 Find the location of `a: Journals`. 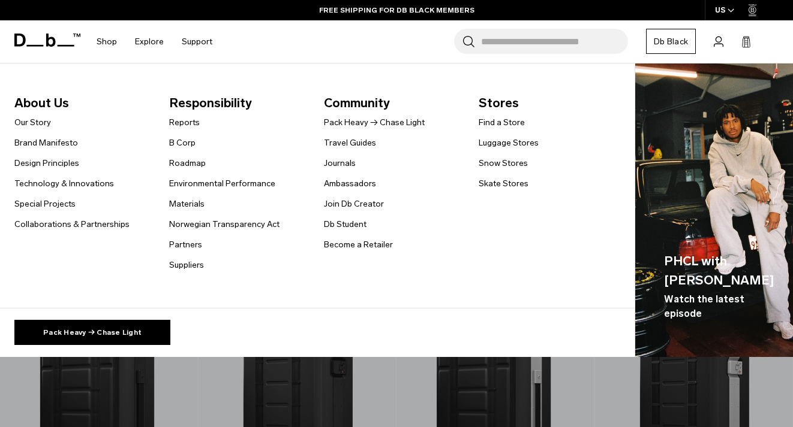

a: Journals is located at coordinates (339, 163).